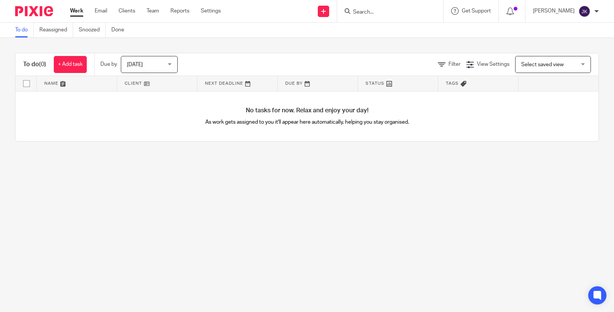 The image size is (614, 312). I want to click on a: To do, so click(24, 30).